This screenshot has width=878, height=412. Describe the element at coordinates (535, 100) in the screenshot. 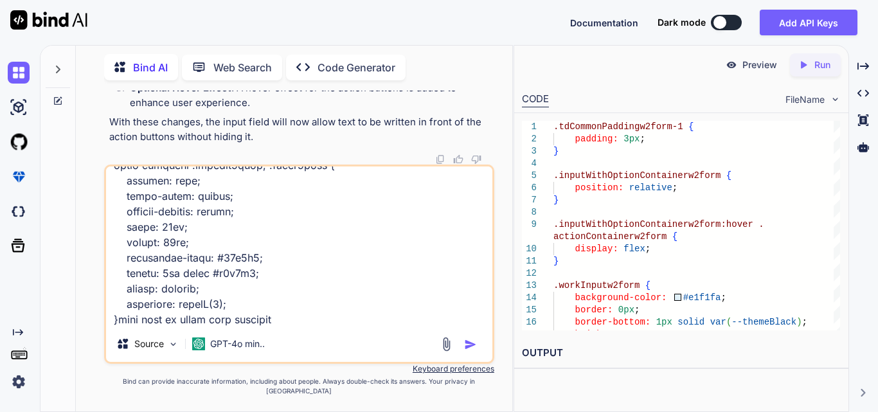

I see `div: CODE` at that location.